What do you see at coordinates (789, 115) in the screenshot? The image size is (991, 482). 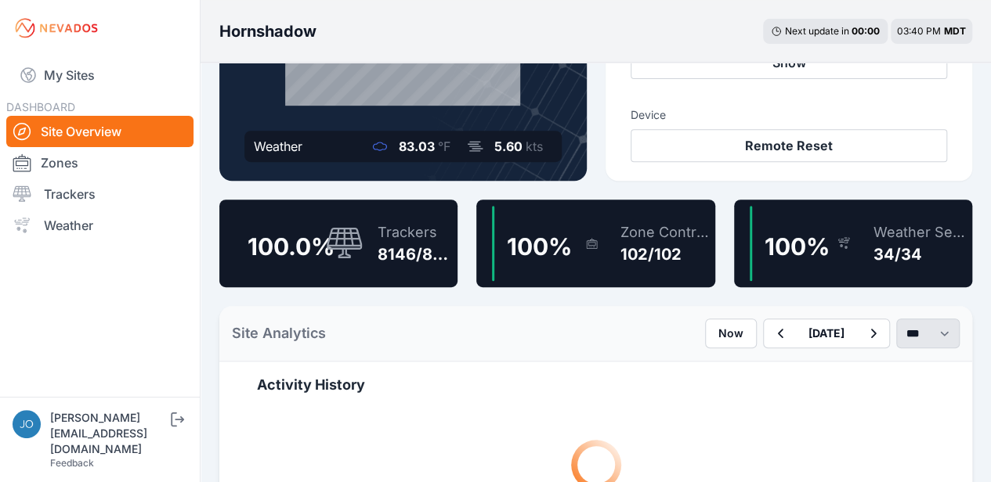 I see `h3: Device` at bounding box center [789, 115].